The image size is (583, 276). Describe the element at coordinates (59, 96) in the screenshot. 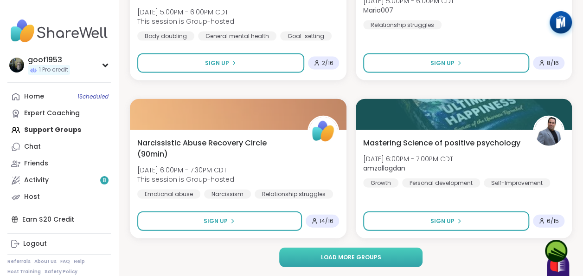

I see `a: Home1Scheduled` at that location.